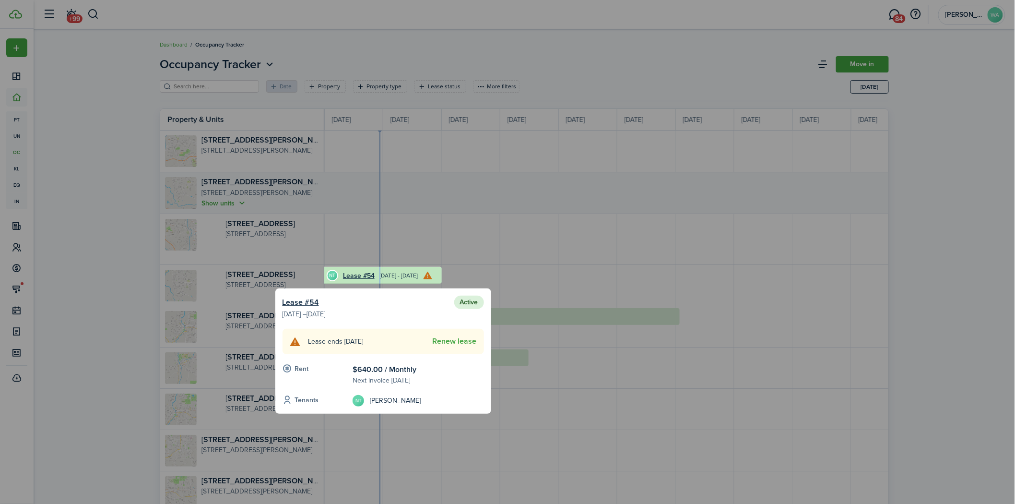 Image resolution: width=1015 pixels, height=504 pixels. What do you see at coordinates (296, 341) in the screenshot?
I see `i: soft` at bounding box center [296, 341].